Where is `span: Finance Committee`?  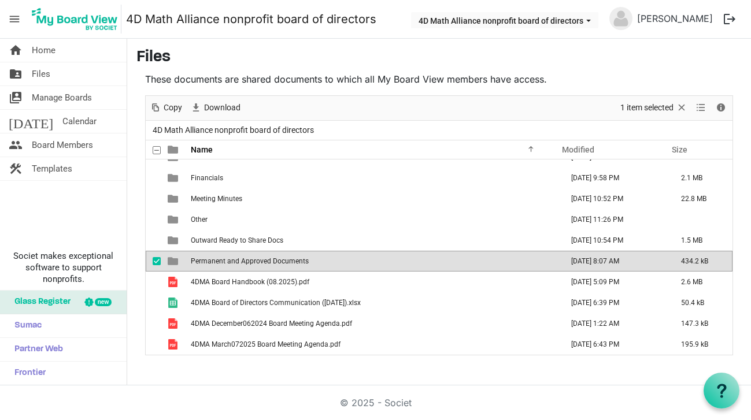 span: Finance Committee is located at coordinates (221, 157).